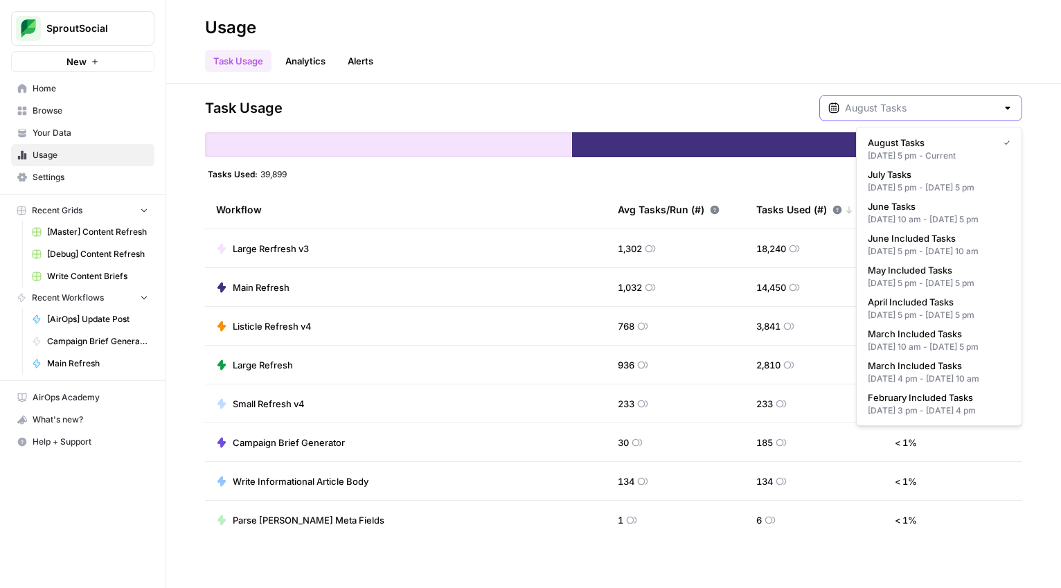 The width and height of the screenshot is (1061, 588). I want to click on button: Recent Grids, so click(82, 210).